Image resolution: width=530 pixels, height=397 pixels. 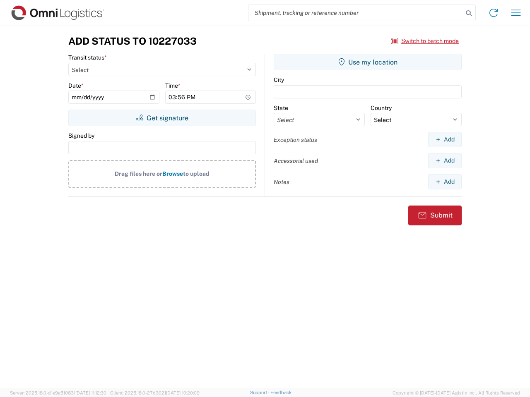 I want to click on h3: Add Status to 10227033, so click(x=132, y=41).